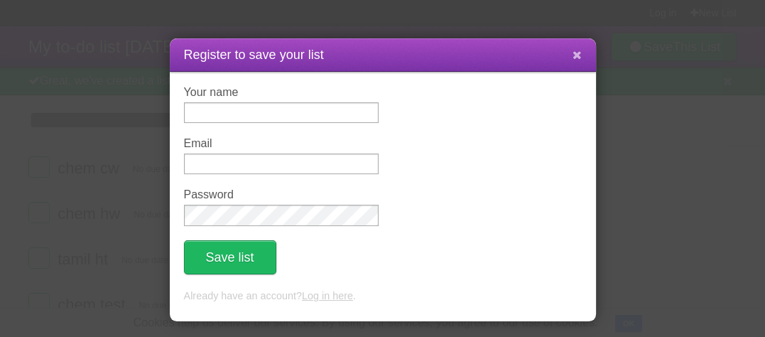  Describe the element at coordinates (281, 92) in the screenshot. I see `label: Your name` at that location.